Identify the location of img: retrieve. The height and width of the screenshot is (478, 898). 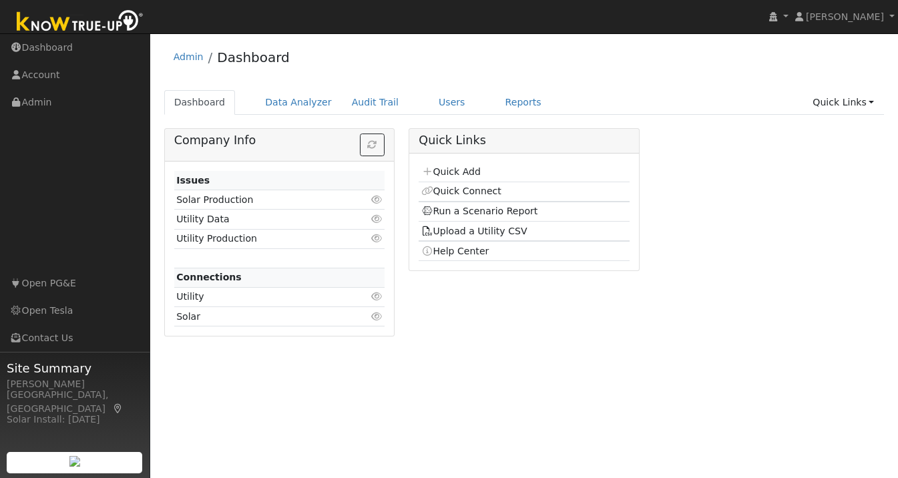
(75, 461).